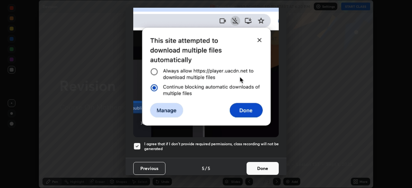  Describe the element at coordinates (212, 147) in the screenshot. I see `h5: I agree that if I don't provide required permissions, class recording will not be generated` at that location.